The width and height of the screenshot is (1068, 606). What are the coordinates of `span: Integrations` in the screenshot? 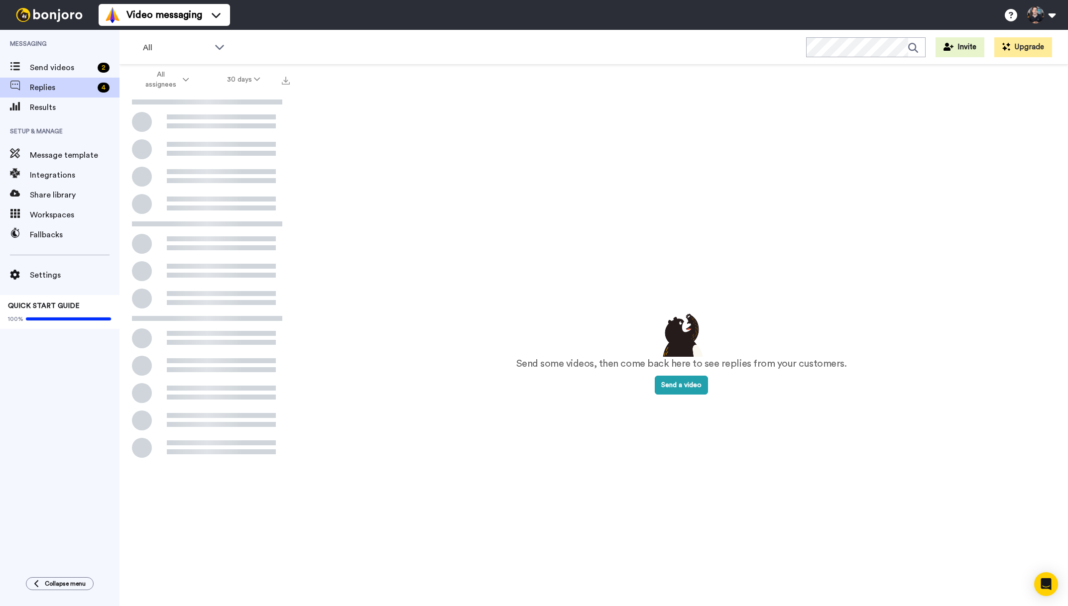 It's located at (75, 175).